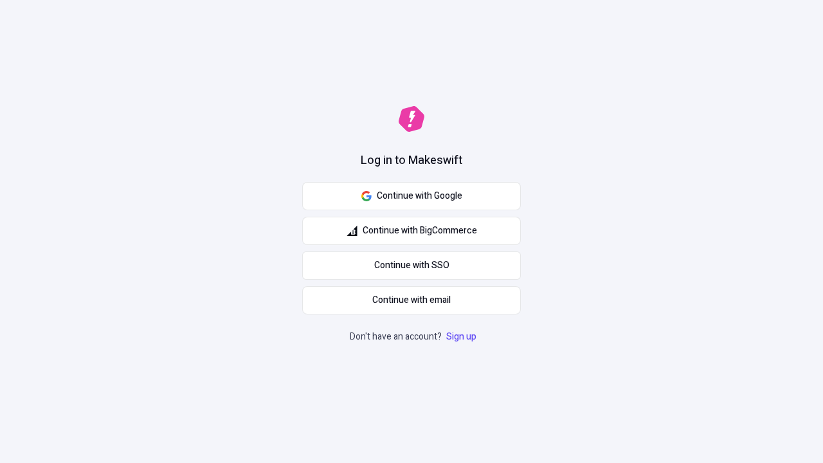 This screenshot has width=823, height=463. What do you see at coordinates (414, 337) in the screenshot?
I see `p: Don't have an account?` at bounding box center [414, 337].